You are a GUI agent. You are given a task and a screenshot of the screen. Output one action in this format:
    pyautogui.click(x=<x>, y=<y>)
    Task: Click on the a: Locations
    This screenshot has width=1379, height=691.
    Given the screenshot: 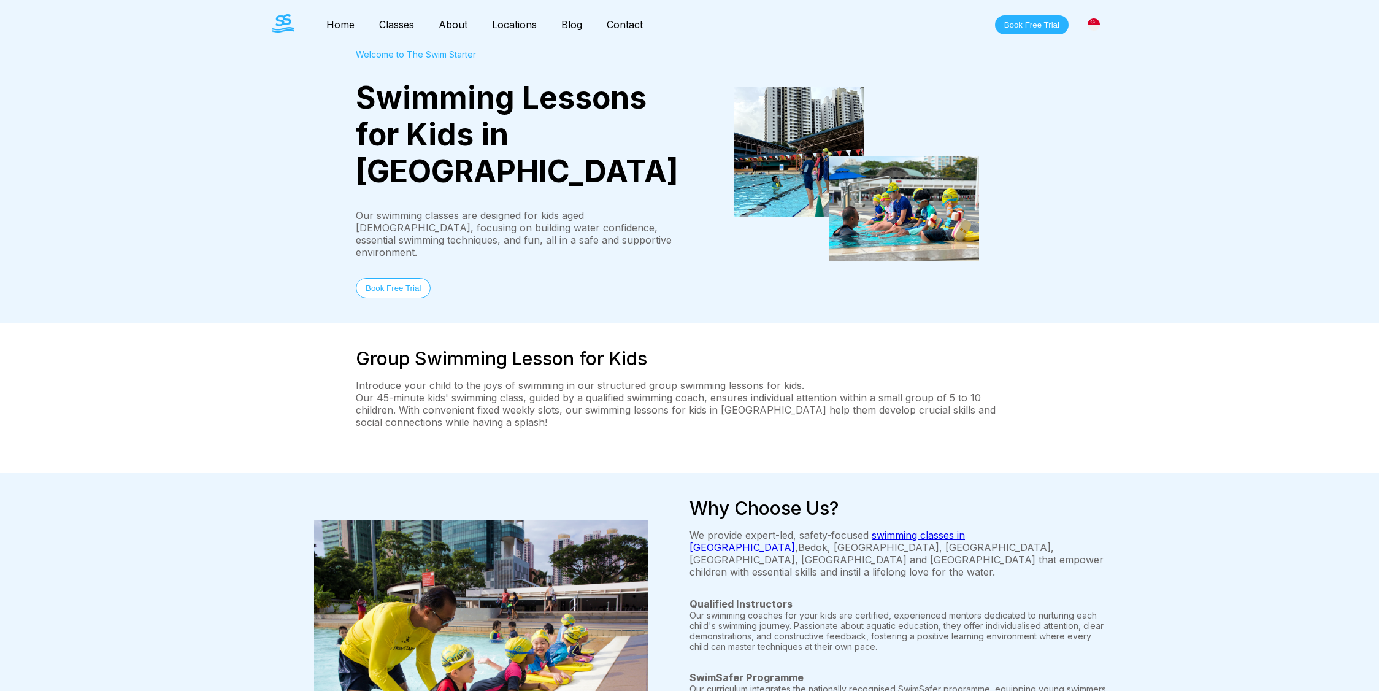 What is the action you would take?
    pyautogui.click(x=514, y=25)
    